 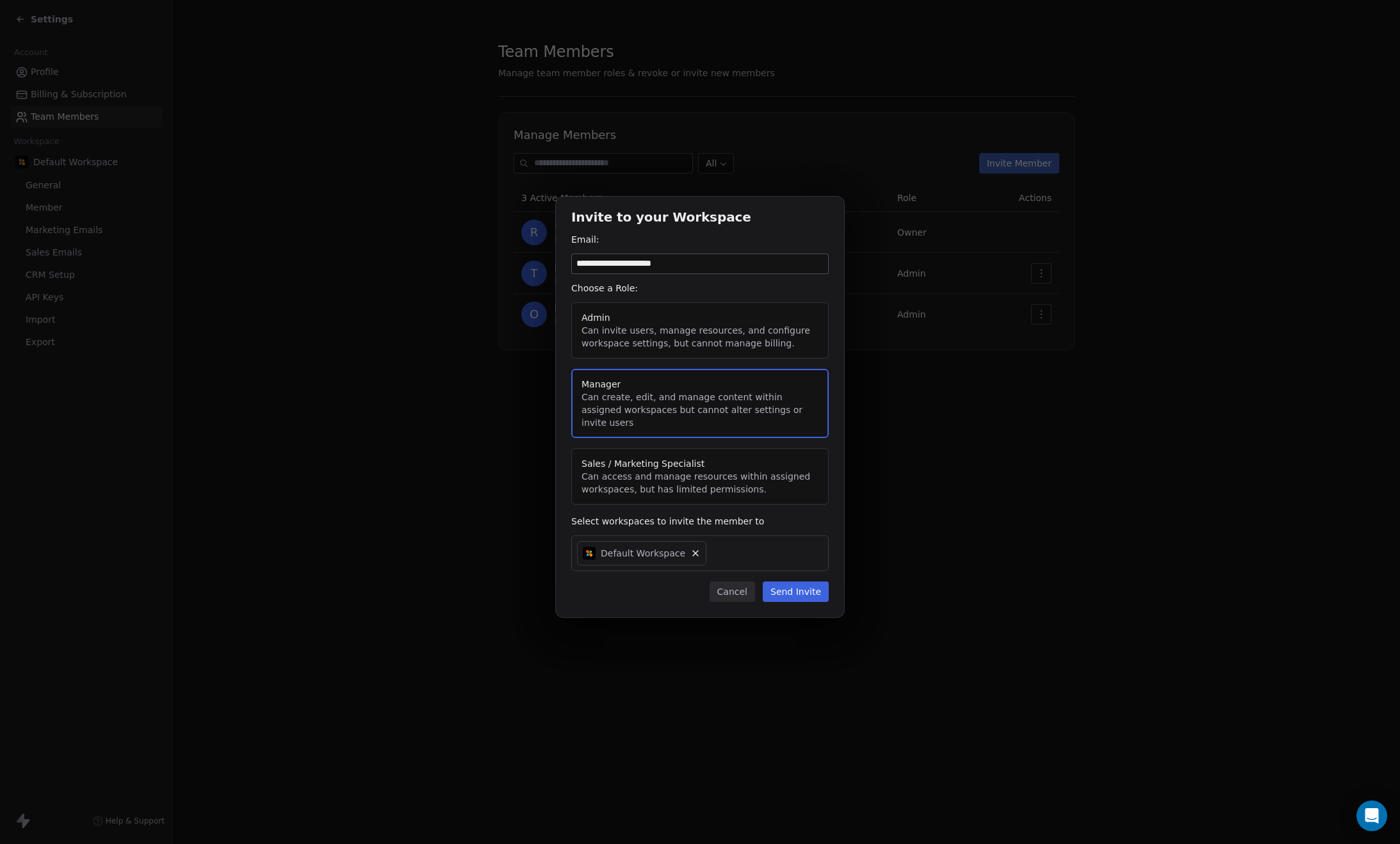 What do you see at coordinates (796, 592) in the screenshot?
I see `button: Send Invite` at bounding box center [796, 592].